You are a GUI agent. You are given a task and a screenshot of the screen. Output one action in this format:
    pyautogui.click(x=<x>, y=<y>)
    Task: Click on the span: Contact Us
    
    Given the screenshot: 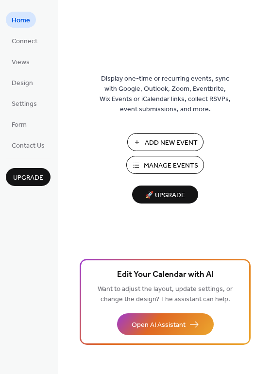 What is the action you would take?
    pyautogui.click(x=28, y=146)
    